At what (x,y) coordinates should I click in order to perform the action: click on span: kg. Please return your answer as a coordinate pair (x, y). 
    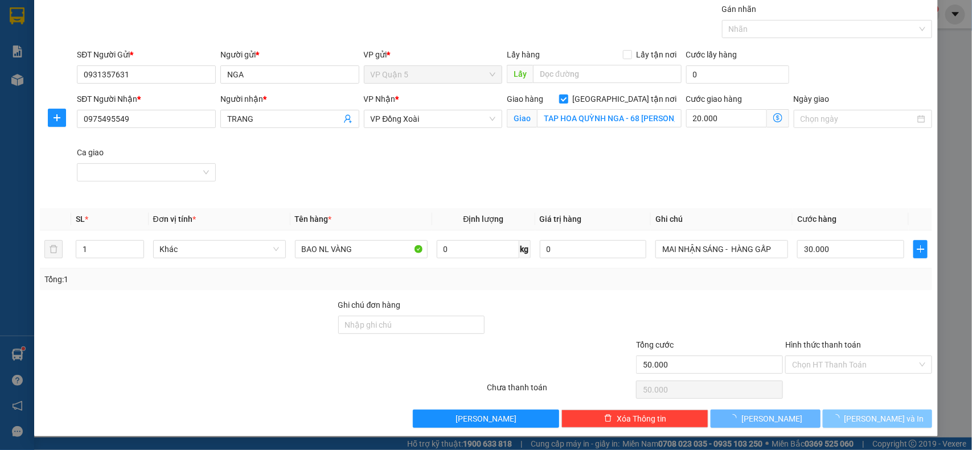
    Looking at the image, I should click on (525, 249).